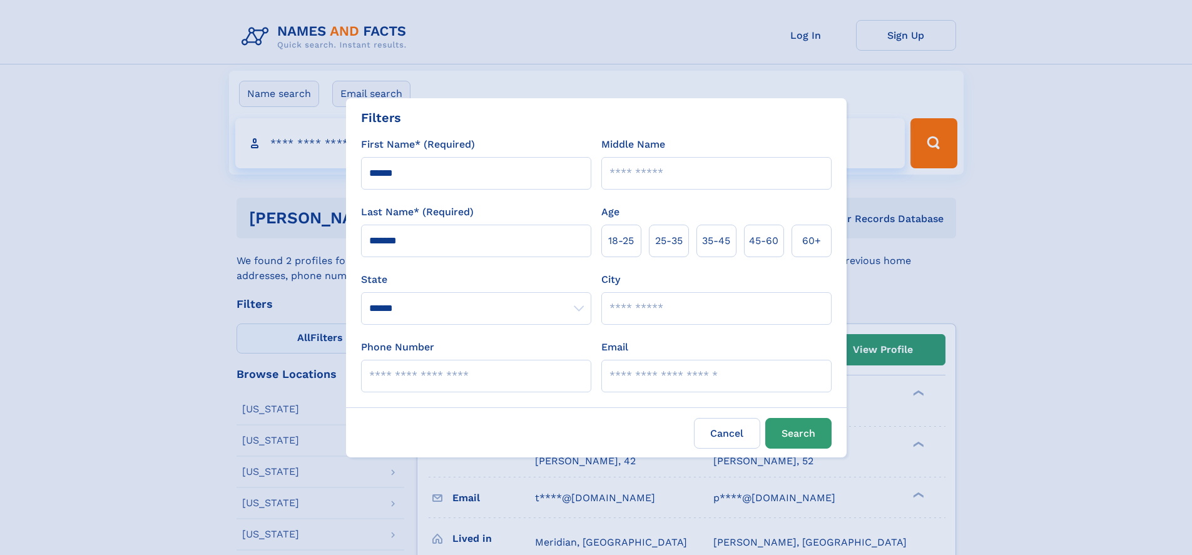 Image resolution: width=1192 pixels, height=555 pixels. What do you see at coordinates (798, 433) in the screenshot?
I see `button: Search` at bounding box center [798, 433].